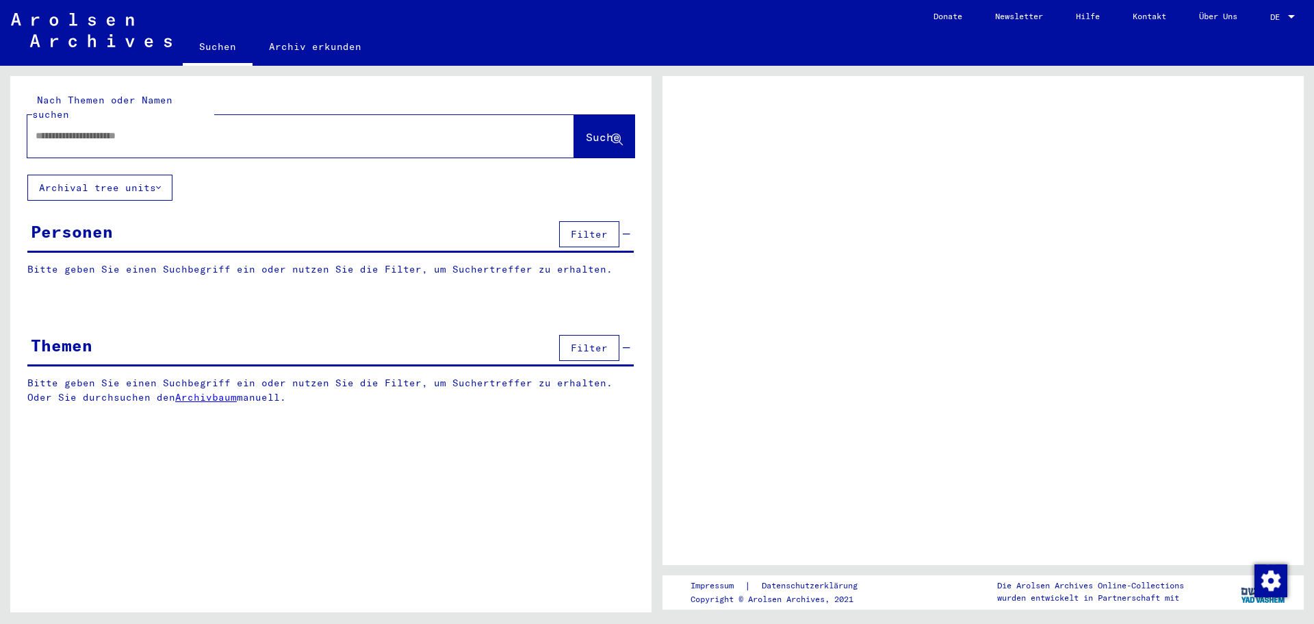 This screenshot has height=624, width=1314. I want to click on p: wurden entwickelt in Partnerschaft mit, so click(1090, 598).